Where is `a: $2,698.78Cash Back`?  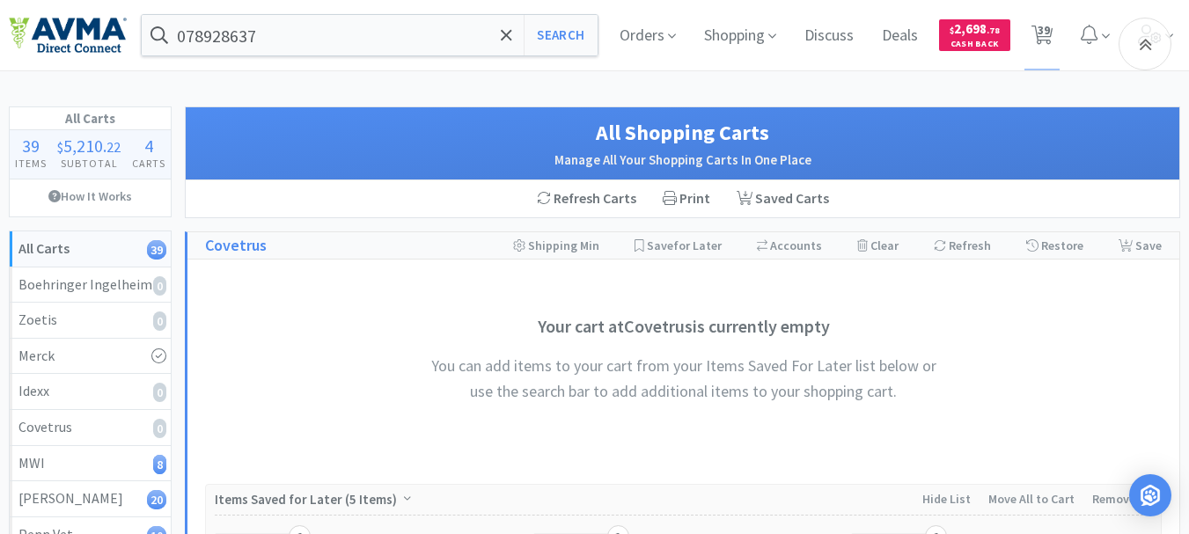
a: $2,698.78Cash Back is located at coordinates (974, 35).